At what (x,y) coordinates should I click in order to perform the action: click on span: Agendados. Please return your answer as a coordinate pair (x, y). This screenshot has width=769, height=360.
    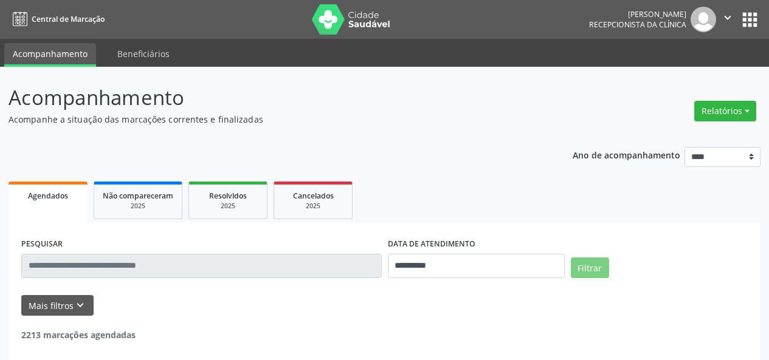
    Looking at the image, I should click on (48, 196).